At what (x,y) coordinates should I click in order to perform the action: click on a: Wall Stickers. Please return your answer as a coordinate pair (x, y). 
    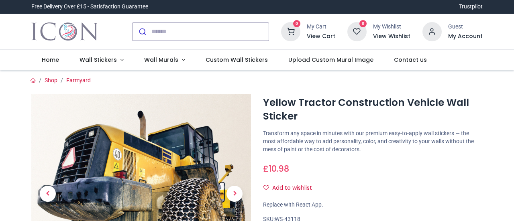
    Looking at the image, I should click on (102, 60).